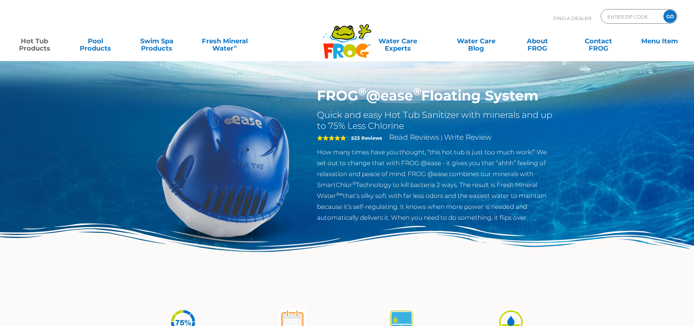 The width and height of the screenshot is (694, 326). I want to click on a: Menu Item, so click(659, 41).